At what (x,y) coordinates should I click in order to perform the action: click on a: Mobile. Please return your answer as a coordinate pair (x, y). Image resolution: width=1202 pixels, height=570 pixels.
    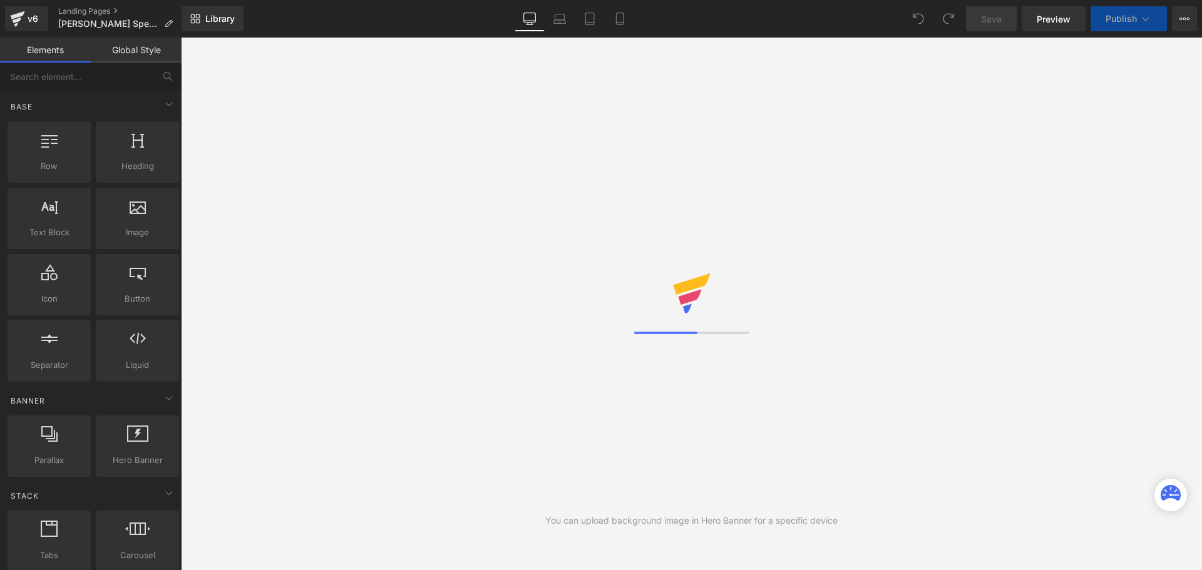
    Looking at the image, I should click on (620, 19).